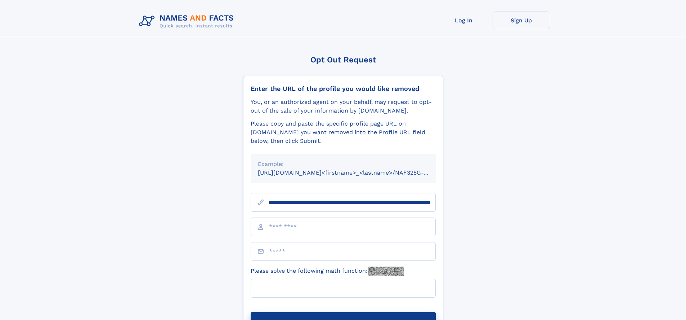  I want to click on div: You, or an authorized agent on your behalf, may request to opt-out of the sale of your informatio..., so click(343, 106).